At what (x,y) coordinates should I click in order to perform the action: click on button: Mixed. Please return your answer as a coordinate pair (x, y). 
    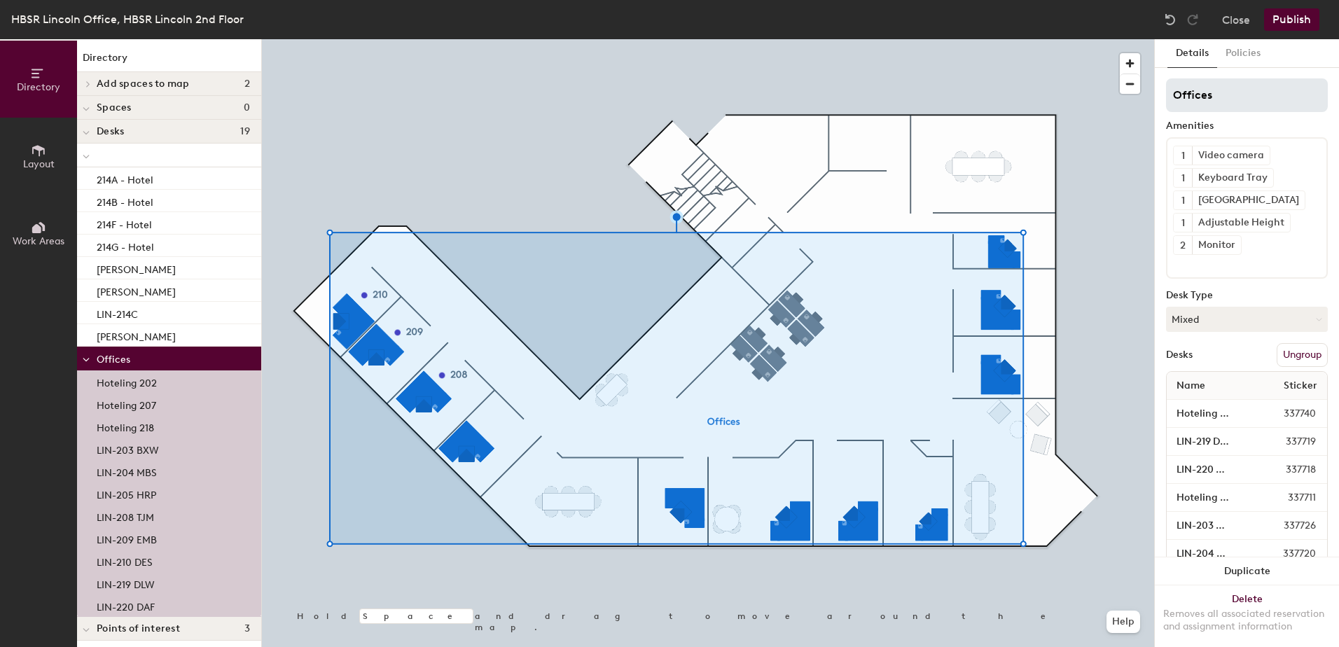
    Looking at the image, I should click on (1247, 319).